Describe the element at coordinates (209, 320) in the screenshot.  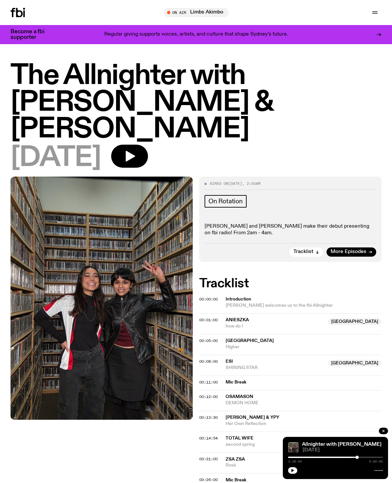
I see `button: 00:01:00` at that location.